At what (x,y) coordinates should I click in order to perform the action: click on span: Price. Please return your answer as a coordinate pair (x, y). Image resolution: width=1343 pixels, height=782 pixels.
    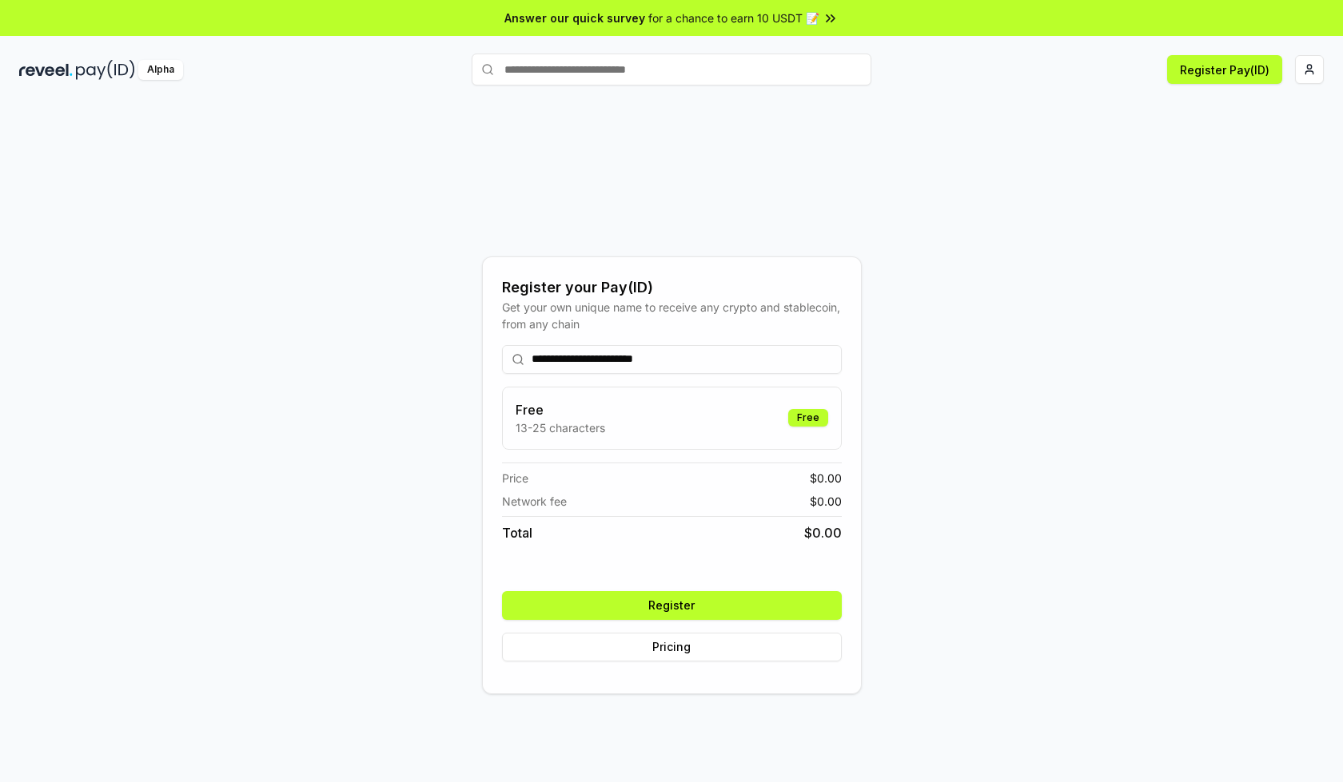
    Looking at the image, I should click on (515, 478).